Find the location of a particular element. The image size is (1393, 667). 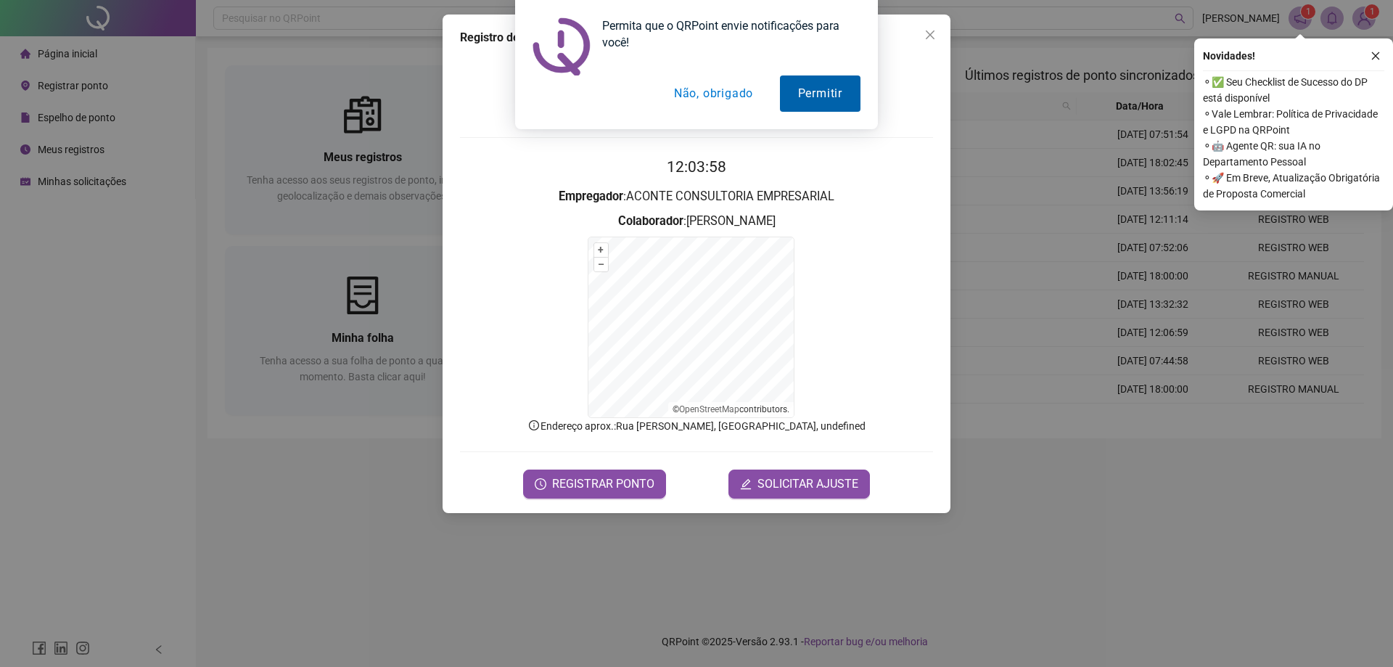

li: © contributors. is located at coordinates (731, 409).